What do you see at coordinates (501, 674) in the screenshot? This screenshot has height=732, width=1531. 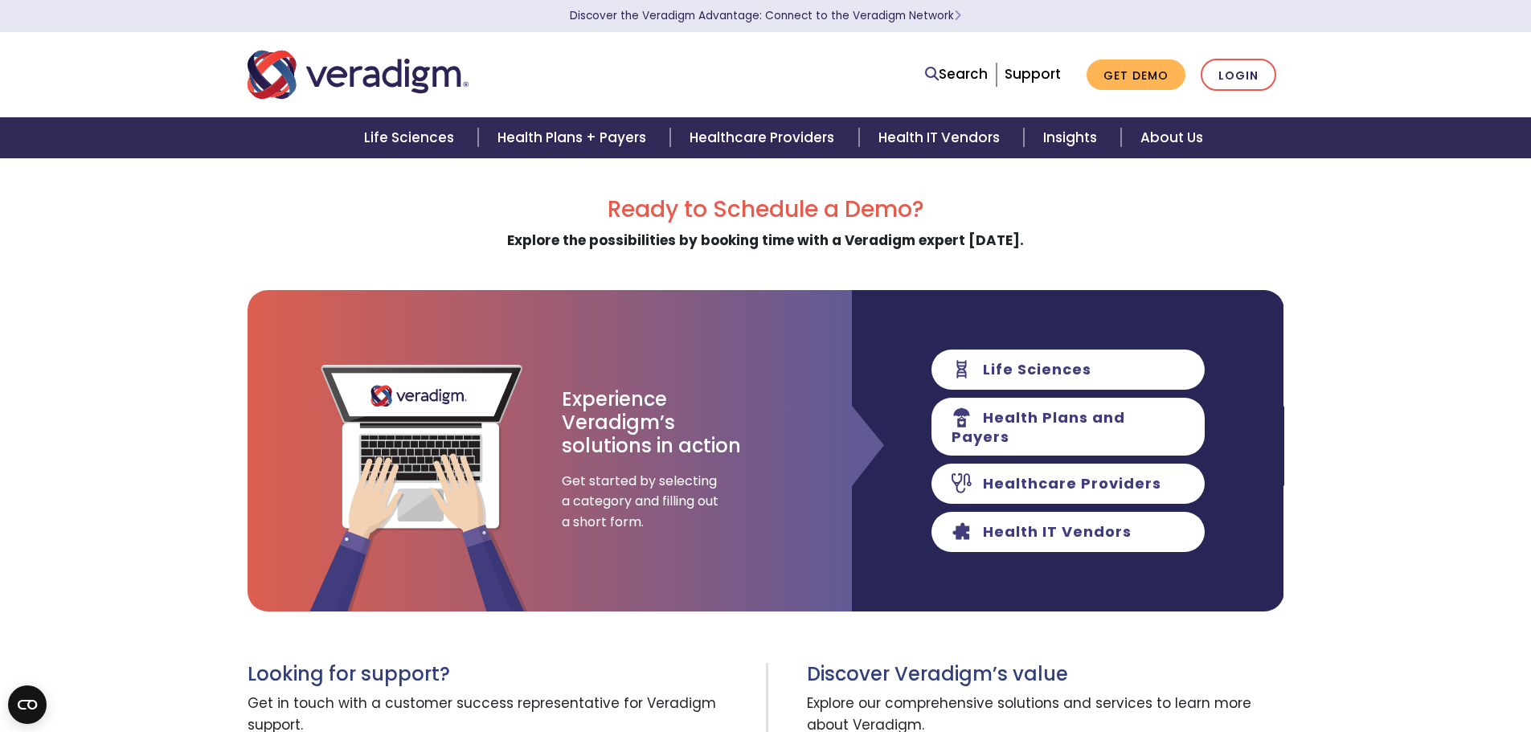 I see `h3: Looking for support?` at bounding box center [501, 674].